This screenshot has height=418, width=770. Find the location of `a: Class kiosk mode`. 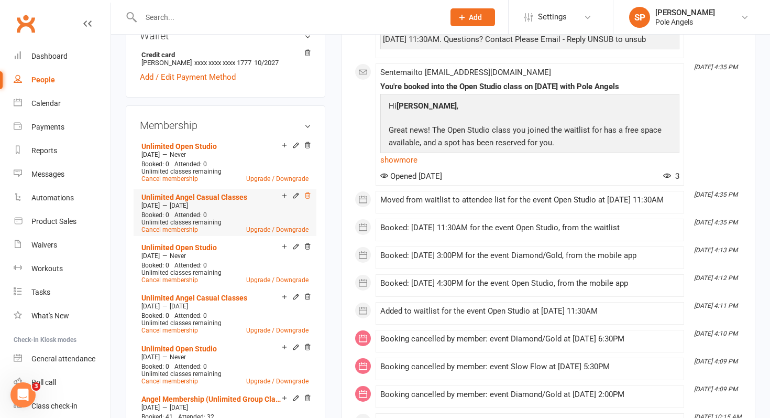

a: Class kiosk mode is located at coordinates (62, 405).